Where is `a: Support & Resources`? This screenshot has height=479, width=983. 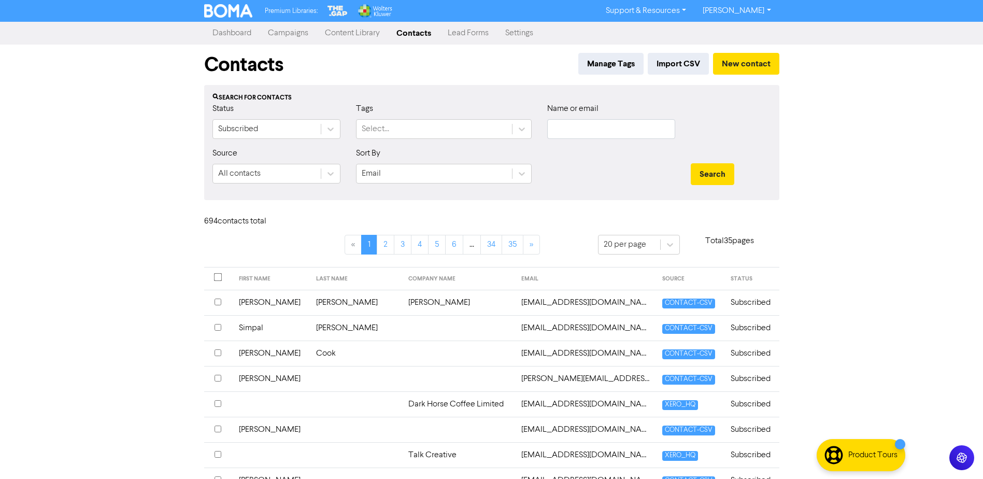
a: Support & Resources is located at coordinates (646, 11).